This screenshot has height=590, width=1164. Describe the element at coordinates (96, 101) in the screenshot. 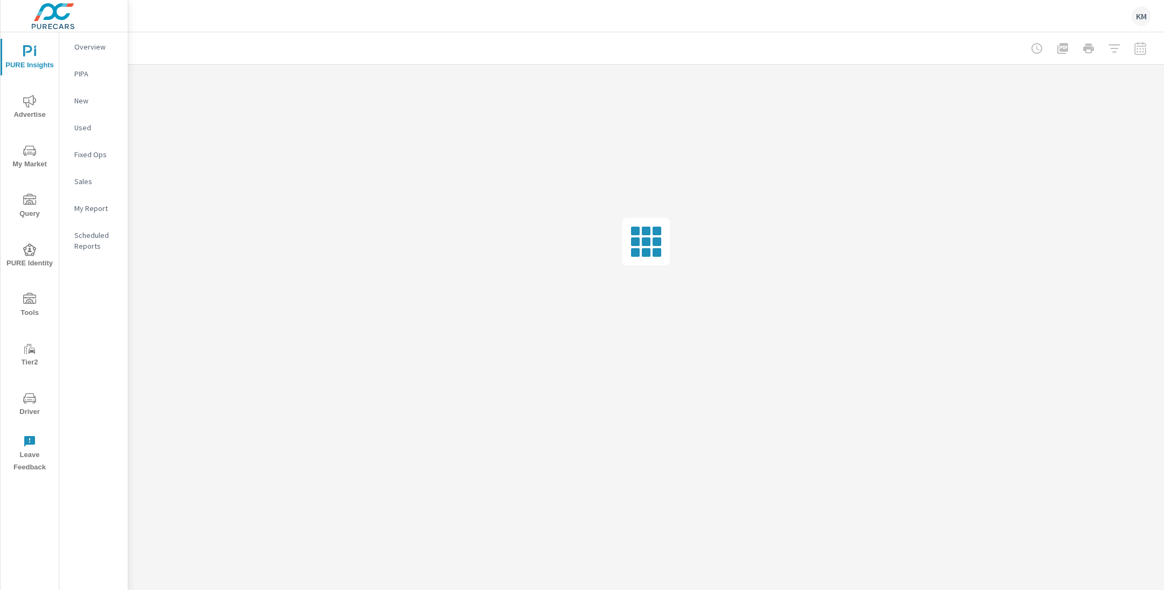

I see `p: New` at that location.